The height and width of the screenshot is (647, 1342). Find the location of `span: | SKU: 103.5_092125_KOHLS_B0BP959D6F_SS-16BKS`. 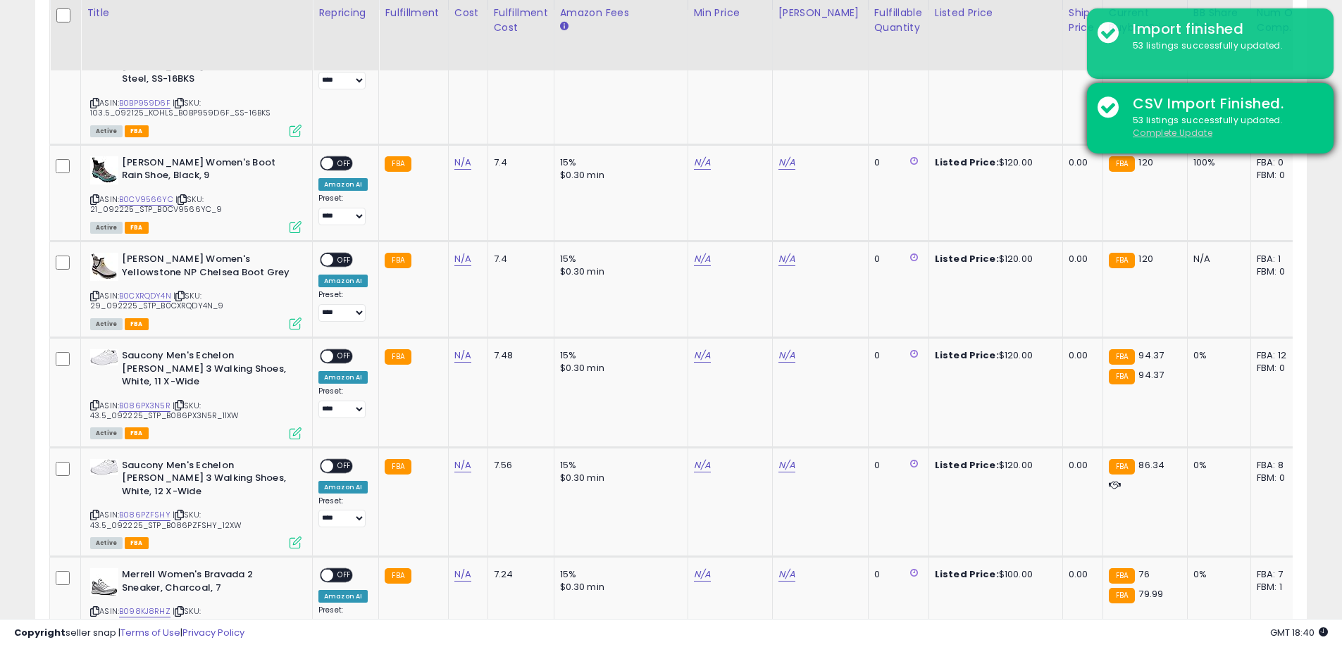

span: | SKU: 103.5_092125_KOHLS_B0BP959D6F_SS-16BKS is located at coordinates (180, 108).